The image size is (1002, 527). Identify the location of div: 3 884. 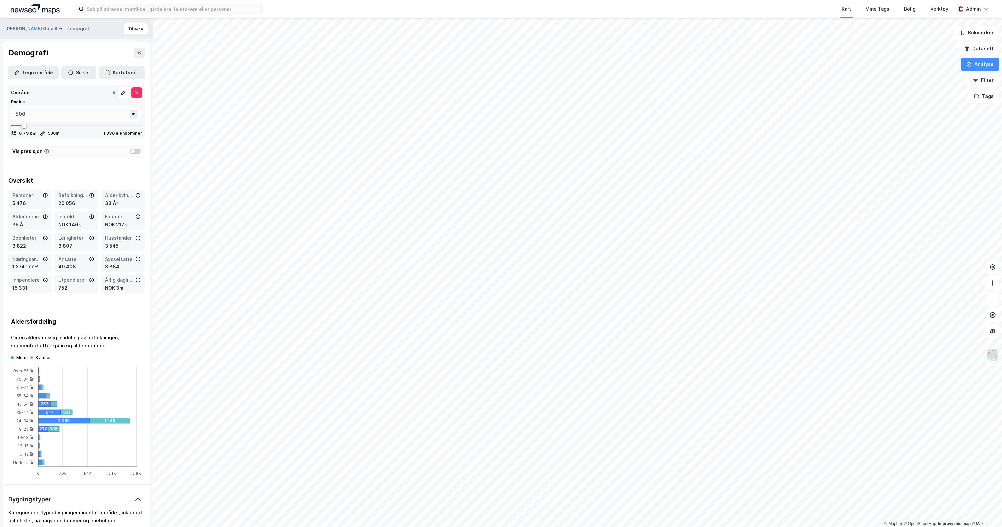
(123, 267).